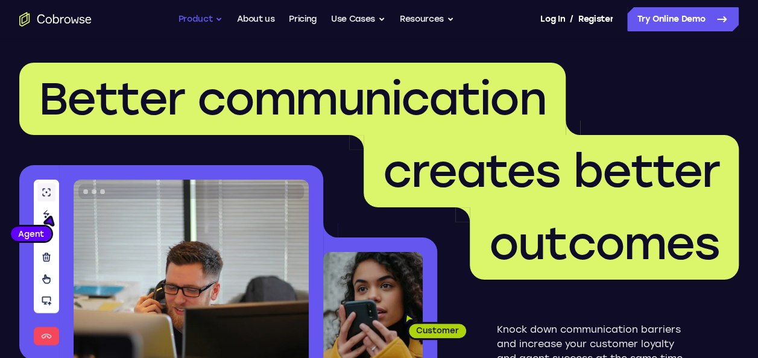  I want to click on a: Register, so click(596, 19).